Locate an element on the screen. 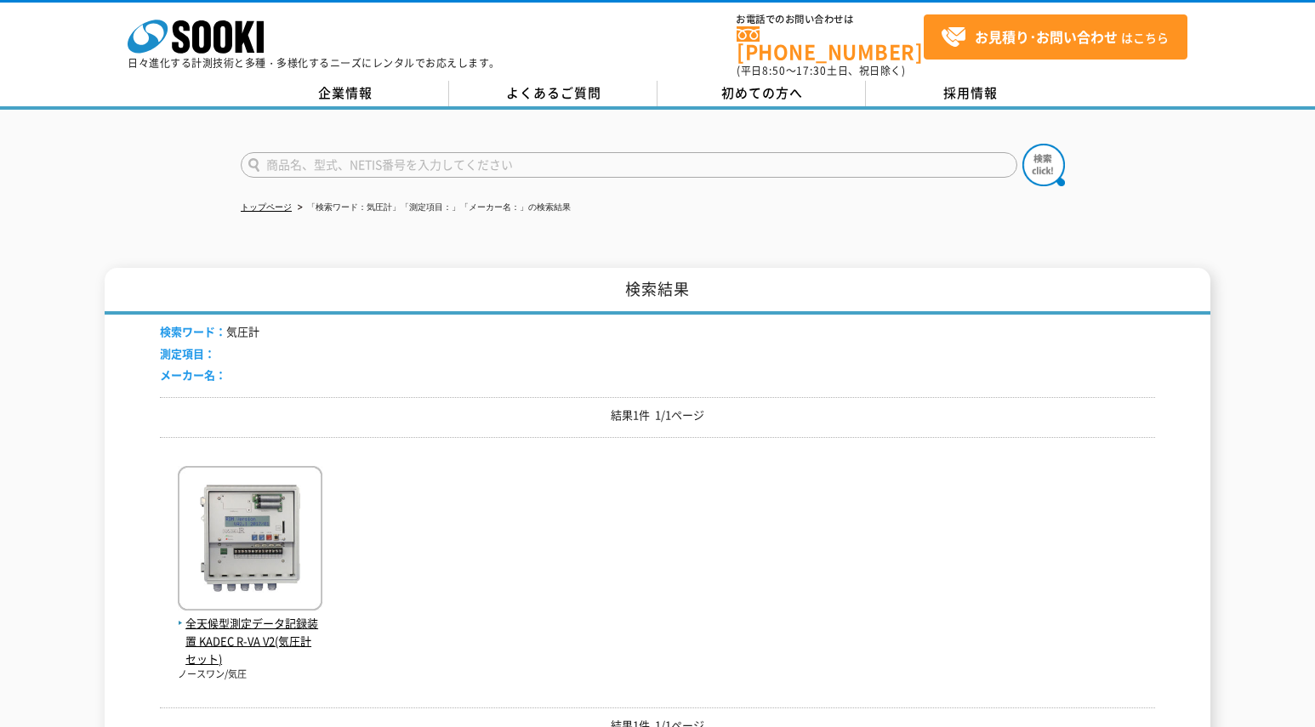  span: 全天候型測定データ記録装置 KADEC R-VA V2(気圧計セット) is located at coordinates (250, 641).